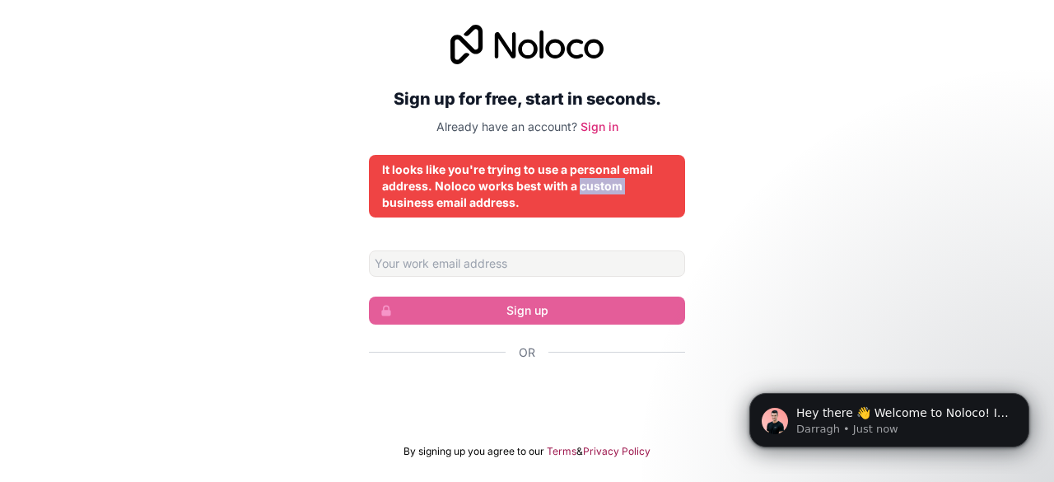 The image size is (1054, 482). Describe the element at coordinates (178, 55) in the screenshot. I see `p: Hey there 👋 Welcome to Noloco! If you have any questions, just reply to this message. [GEOGRAPHIC...` at that location.